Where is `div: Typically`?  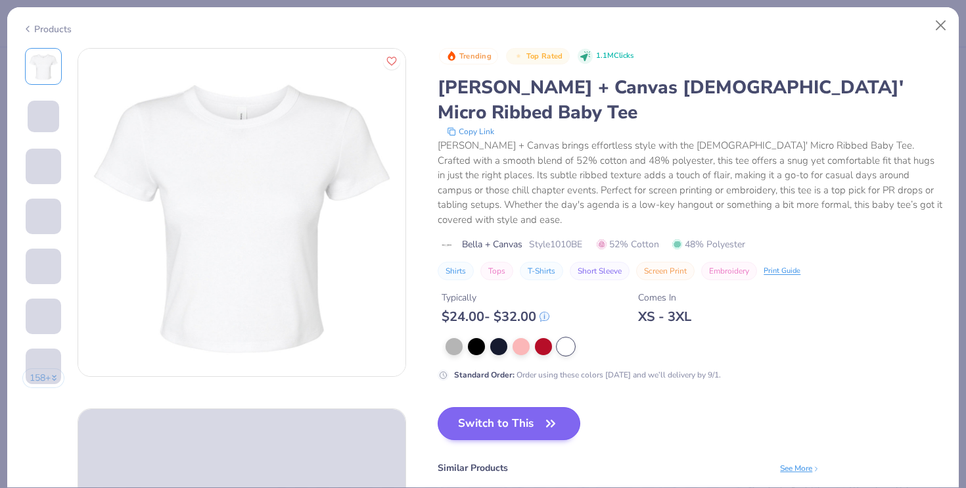
div: Typically is located at coordinates (495, 297).